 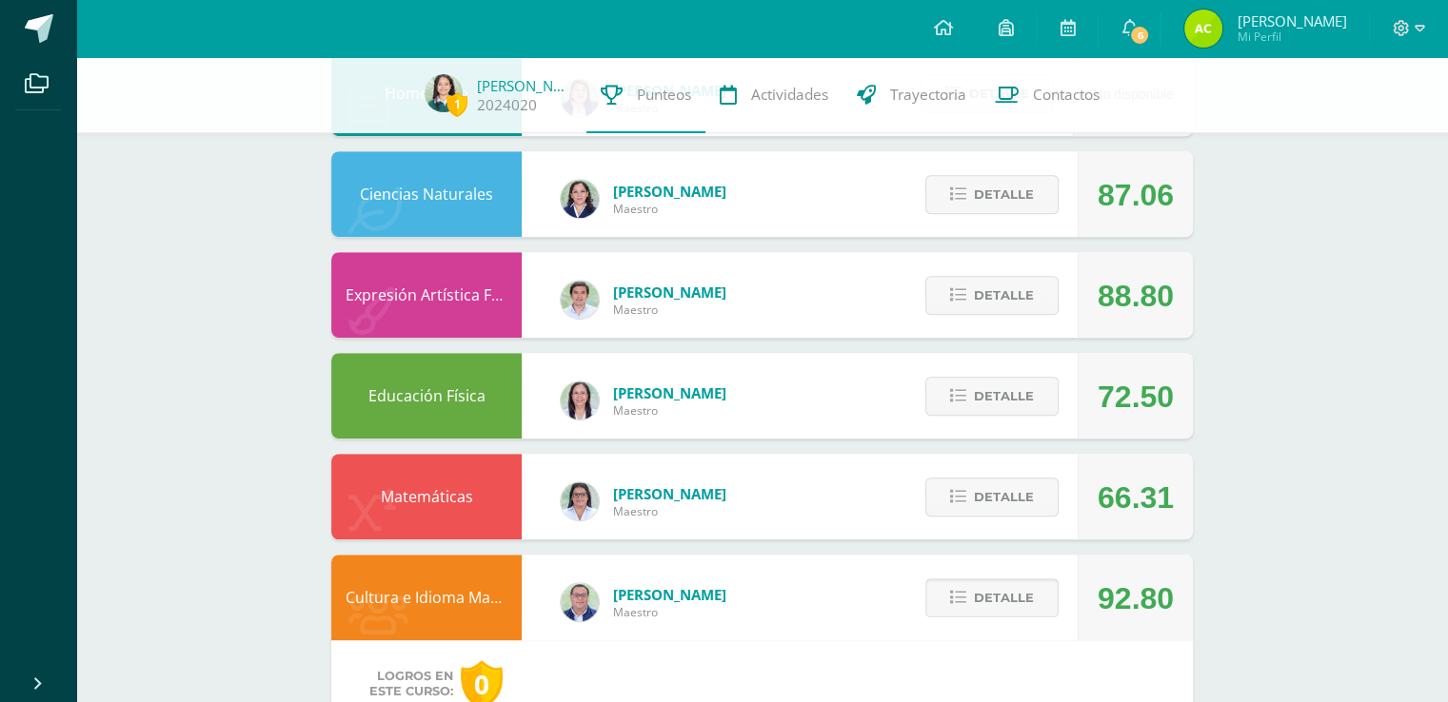 What do you see at coordinates (774, 95) in the screenshot?
I see `a: Actividades` at bounding box center [774, 95].